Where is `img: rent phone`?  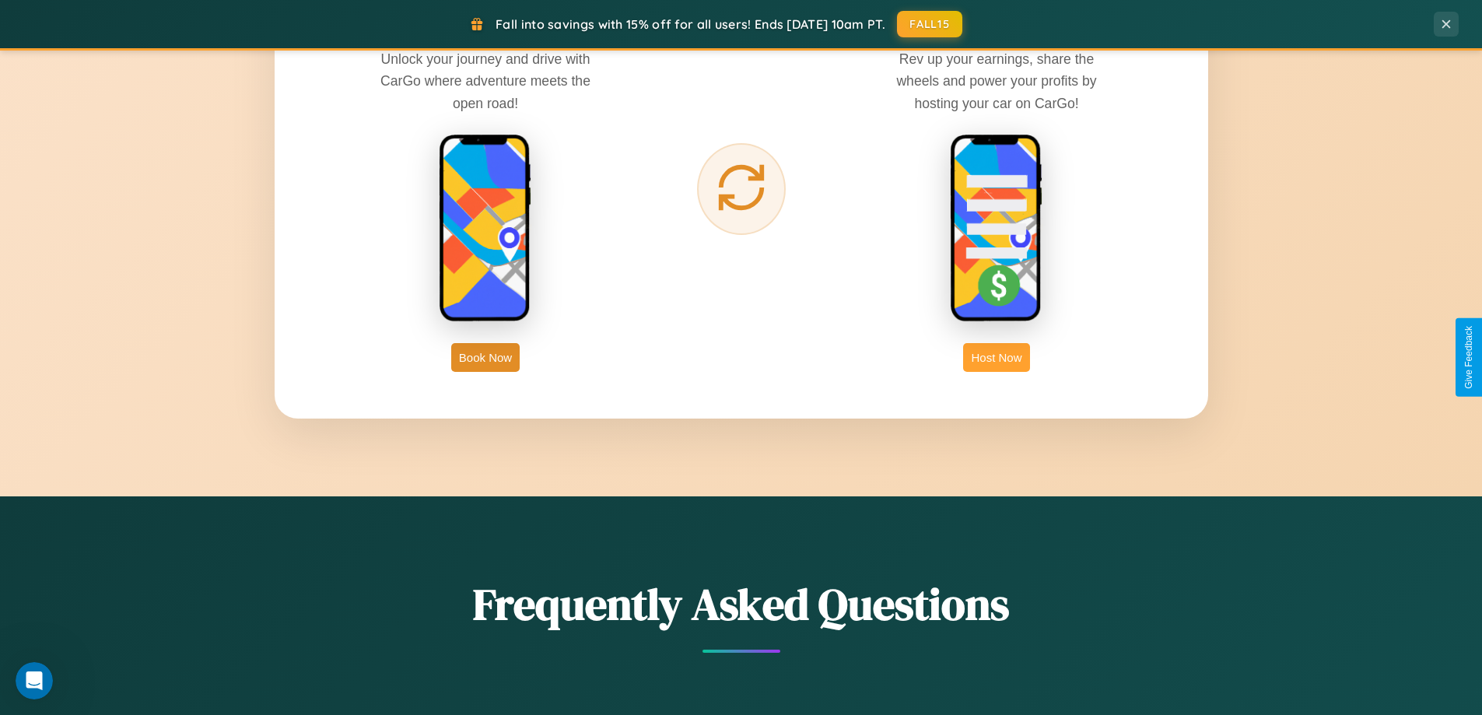 img: rent phone is located at coordinates (485, 229).